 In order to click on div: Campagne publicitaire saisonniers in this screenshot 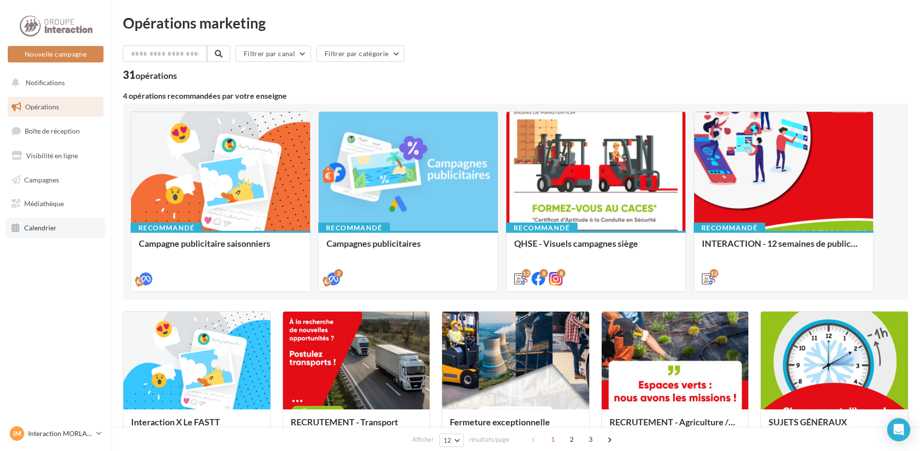, I will do `click(221, 248)`.